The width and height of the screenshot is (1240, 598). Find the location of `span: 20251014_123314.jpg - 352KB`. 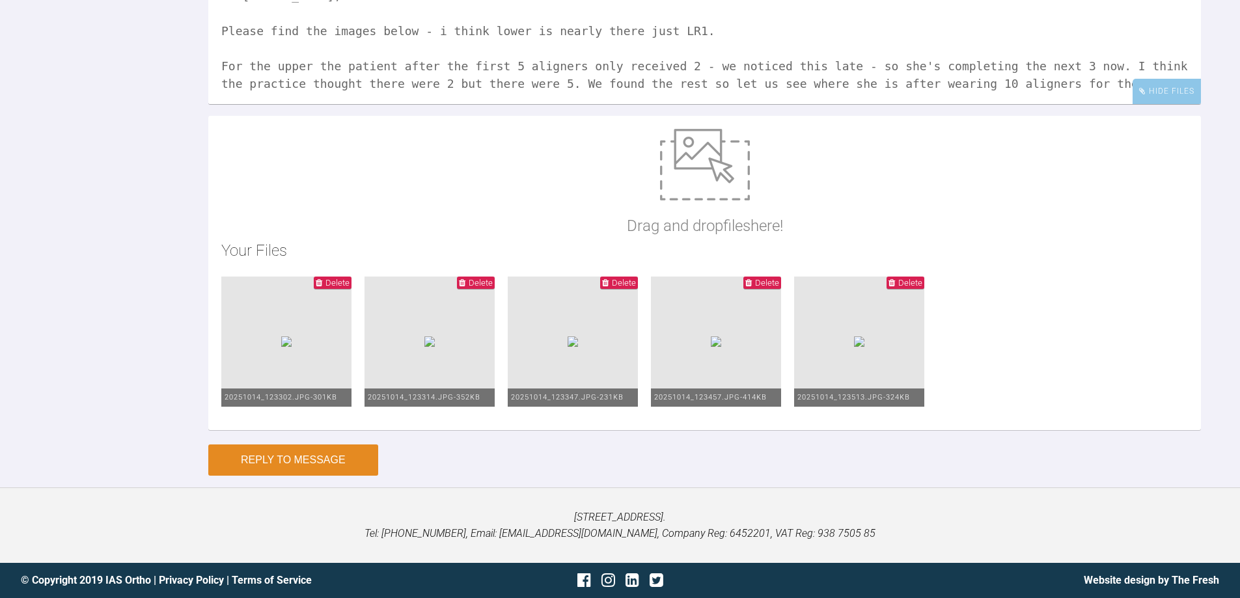

span: 20251014_123314.jpg - 352KB is located at coordinates (424, 397).